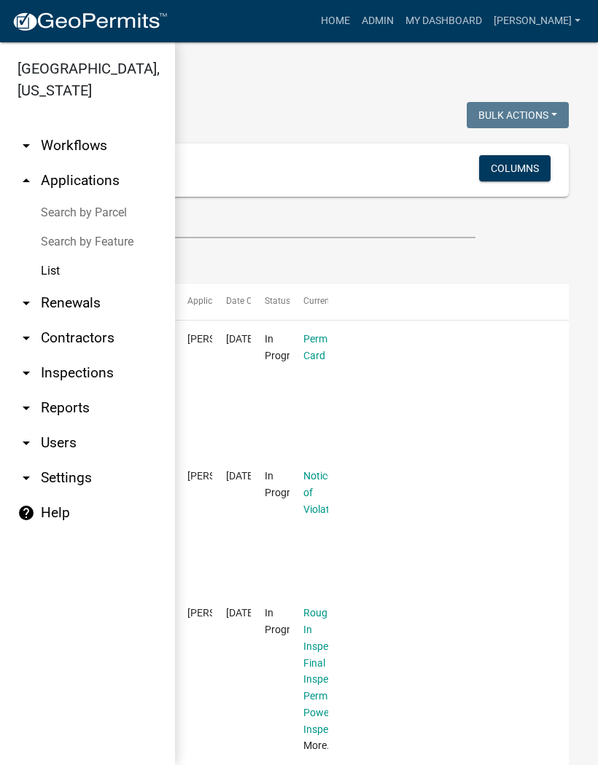 The image size is (598, 765). What do you see at coordinates (192, 302) in the screenshot?
I see `datatable-header-cell: Applicant` at bounding box center [192, 302].